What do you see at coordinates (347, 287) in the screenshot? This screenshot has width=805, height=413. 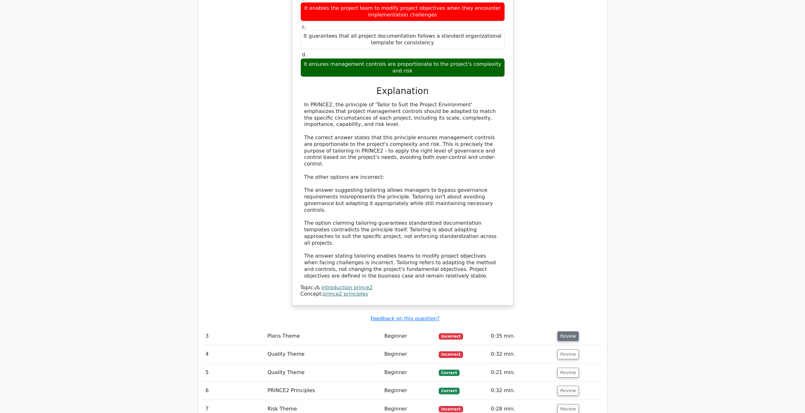 I see `a: introduction prince2` at bounding box center [347, 287].